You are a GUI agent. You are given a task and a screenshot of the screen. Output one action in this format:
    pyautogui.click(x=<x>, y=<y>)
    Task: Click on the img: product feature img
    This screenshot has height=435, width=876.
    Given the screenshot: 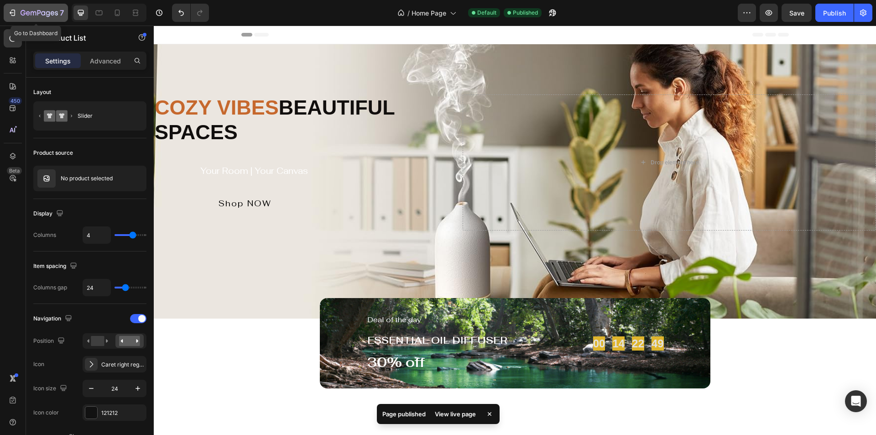 What is the action you would take?
    pyautogui.click(x=47, y=178)
    